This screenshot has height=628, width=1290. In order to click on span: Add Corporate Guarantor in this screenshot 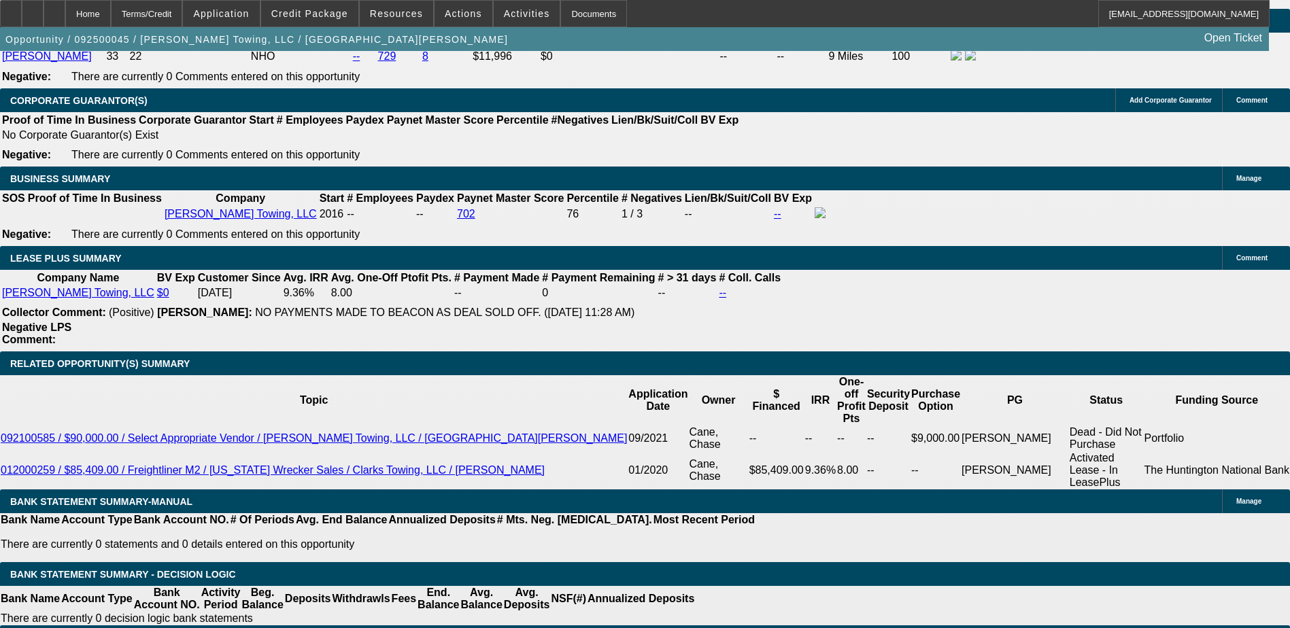, I will do `click(1170, 100)`.